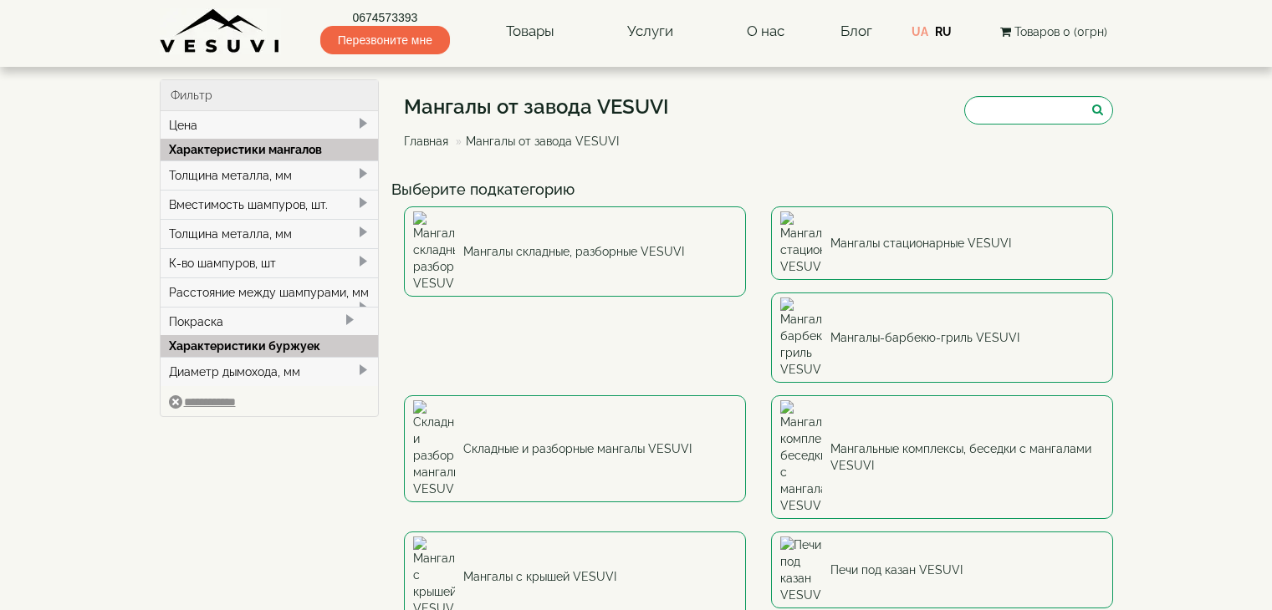  Describe the element at coordinates (801, 457) in the screenshot. I see `img: Мангальные комплексы, беседки с мангалами VESUVI` at that location.